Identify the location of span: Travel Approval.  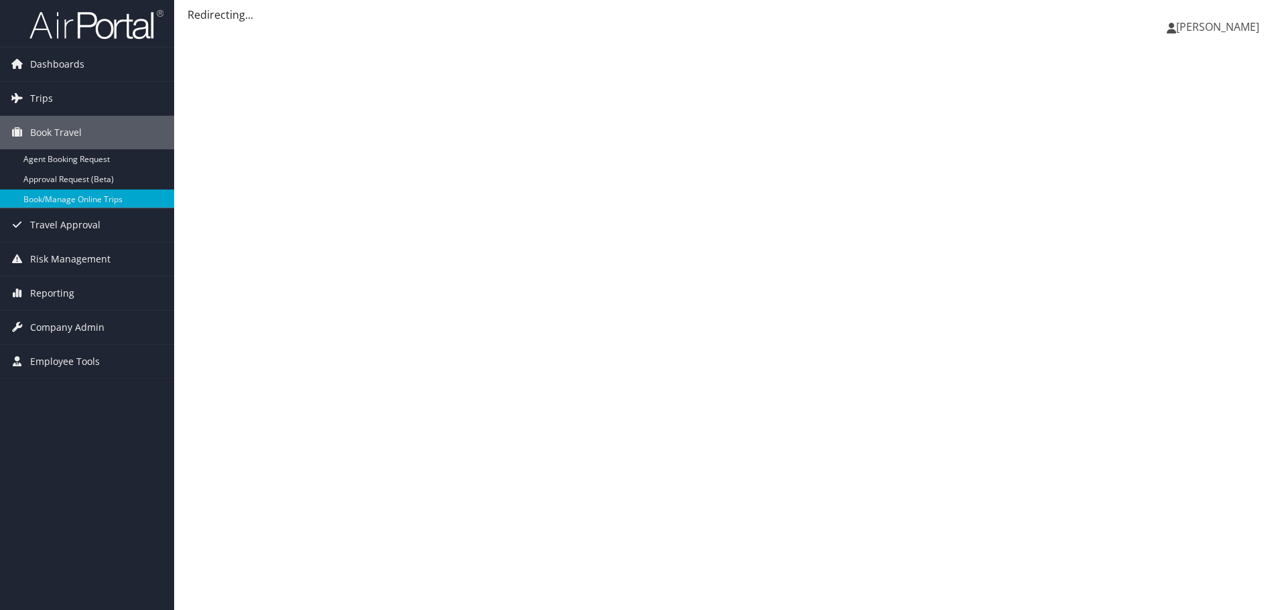
(65, 225).